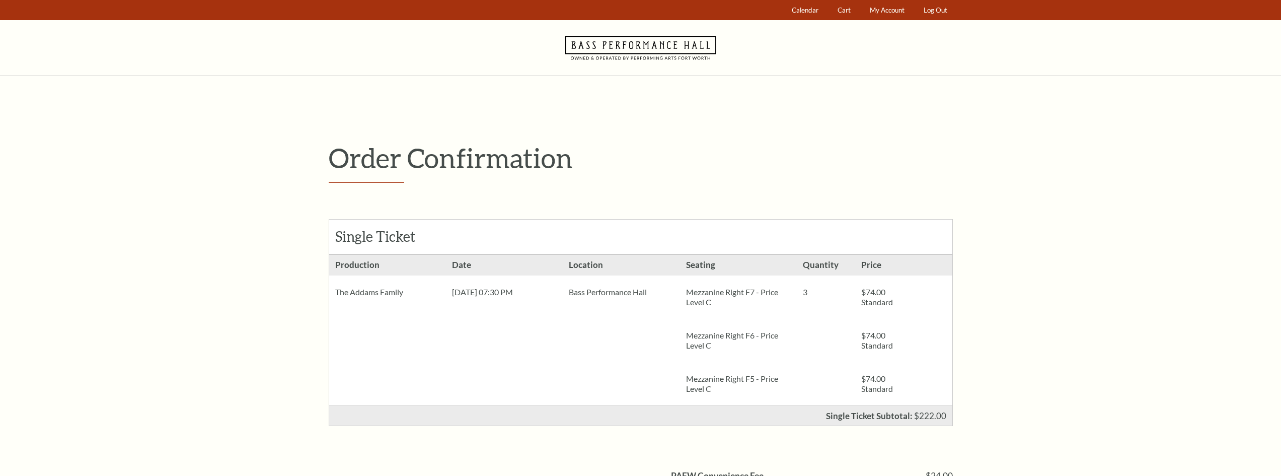 Image resolution: width=1281 pixels, height=476 pixels. I want to click on p: Order Confirmation, so click(641, 158).